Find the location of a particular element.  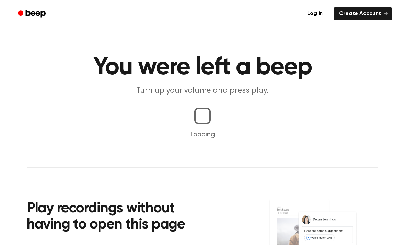

a: Beep is located at coordinates (32, 14).